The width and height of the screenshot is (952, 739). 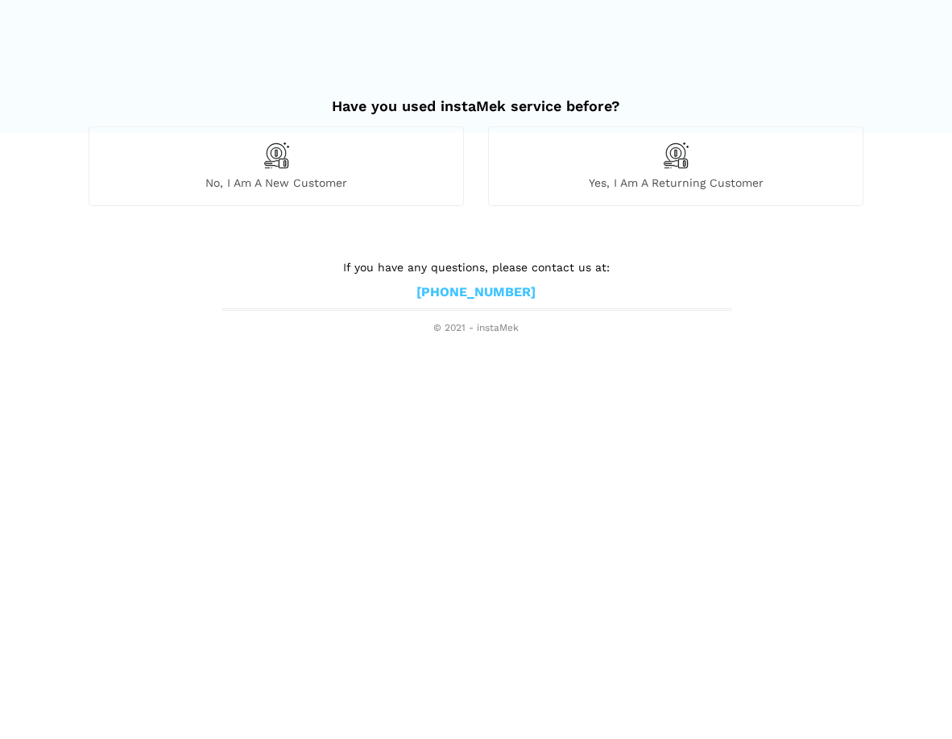 What do you see at coordinates (276, 183) in the screenshot?
I see `span: No, I am a new customer` at bounding box center [276, 183].